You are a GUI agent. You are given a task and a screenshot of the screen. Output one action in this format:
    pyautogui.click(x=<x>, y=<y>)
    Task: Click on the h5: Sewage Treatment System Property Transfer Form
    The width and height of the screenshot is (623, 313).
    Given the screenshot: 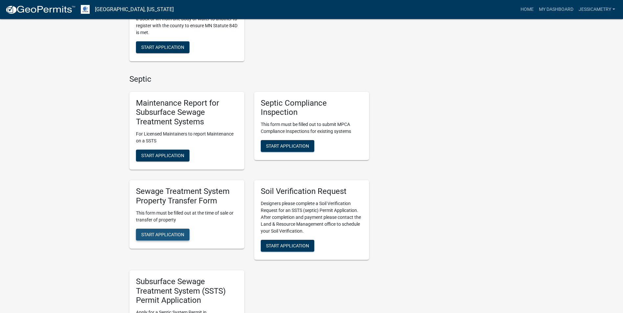 What is the action you would take?
    pyautogui.click(x=187, y=196)
    